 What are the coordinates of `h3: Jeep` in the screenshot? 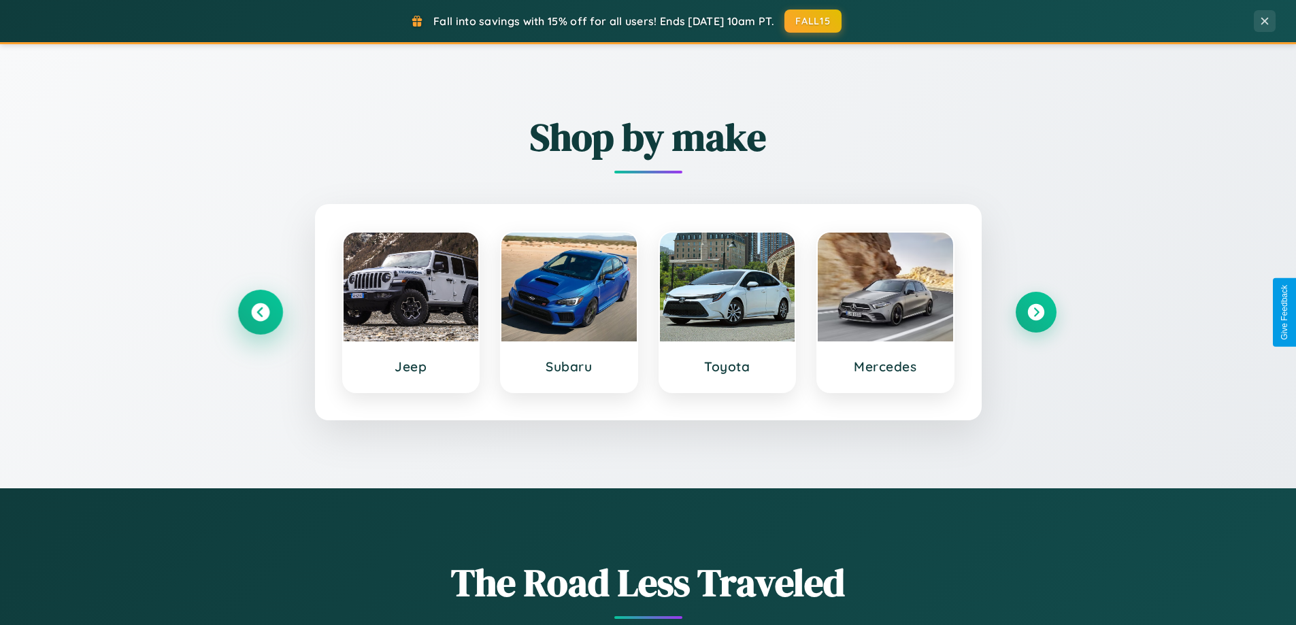 It's located at (411, 367).